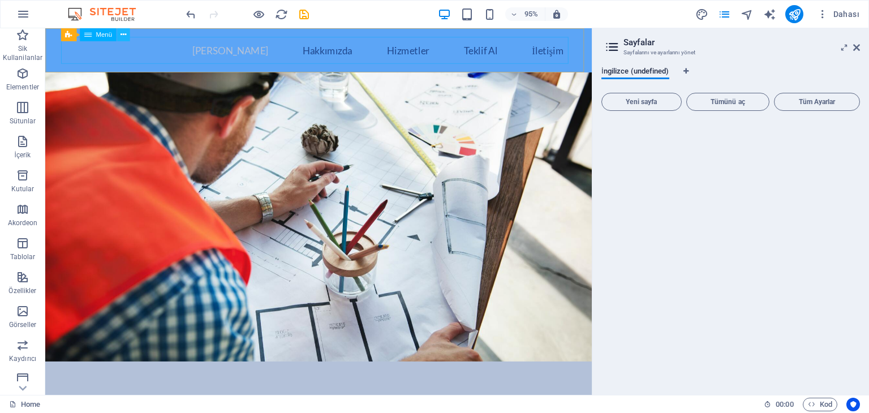 This screenshot has width=869, height=413. What do you see at coordinates (784, 405) in the screenshot?
I see `span: 00 00` at bounding box center [784, 405].